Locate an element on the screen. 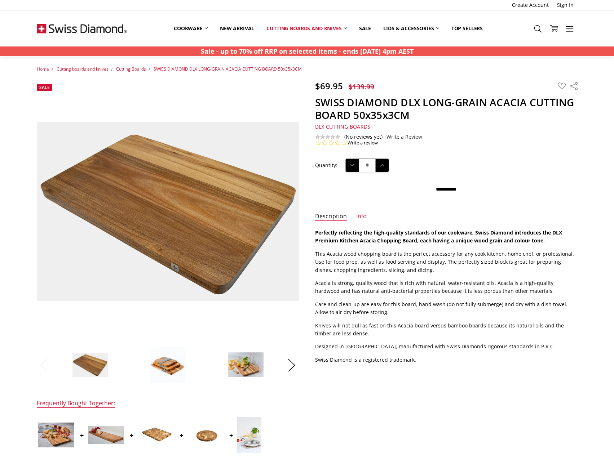  a: Lids & Accessories is located at coordinates (411, 28).